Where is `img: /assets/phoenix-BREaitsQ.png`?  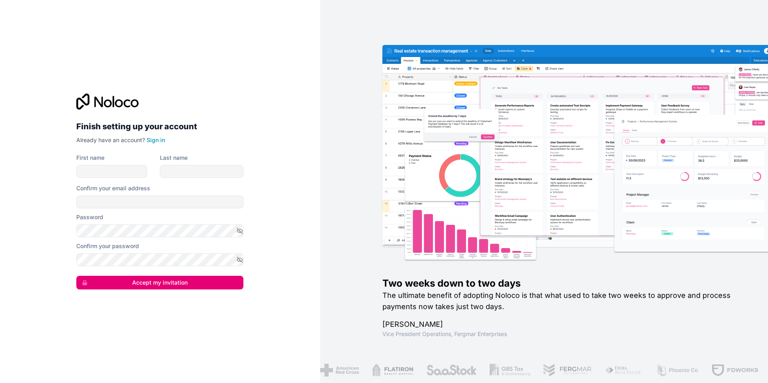 img: /assets/phoenix-BREaitsQ.png is located at coordinates (672, 370).